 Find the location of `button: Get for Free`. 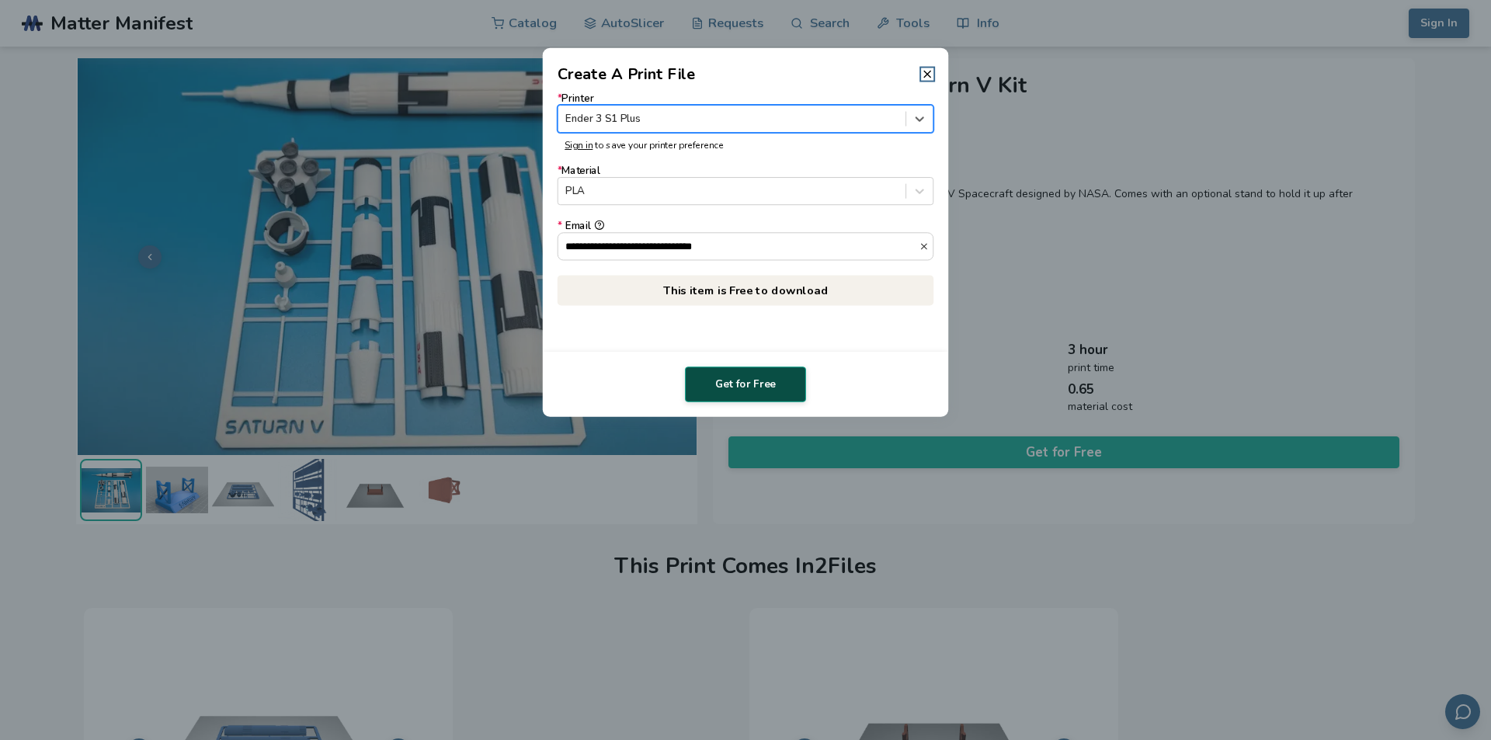

button: Get for Free is located at coordinates (746, 384).